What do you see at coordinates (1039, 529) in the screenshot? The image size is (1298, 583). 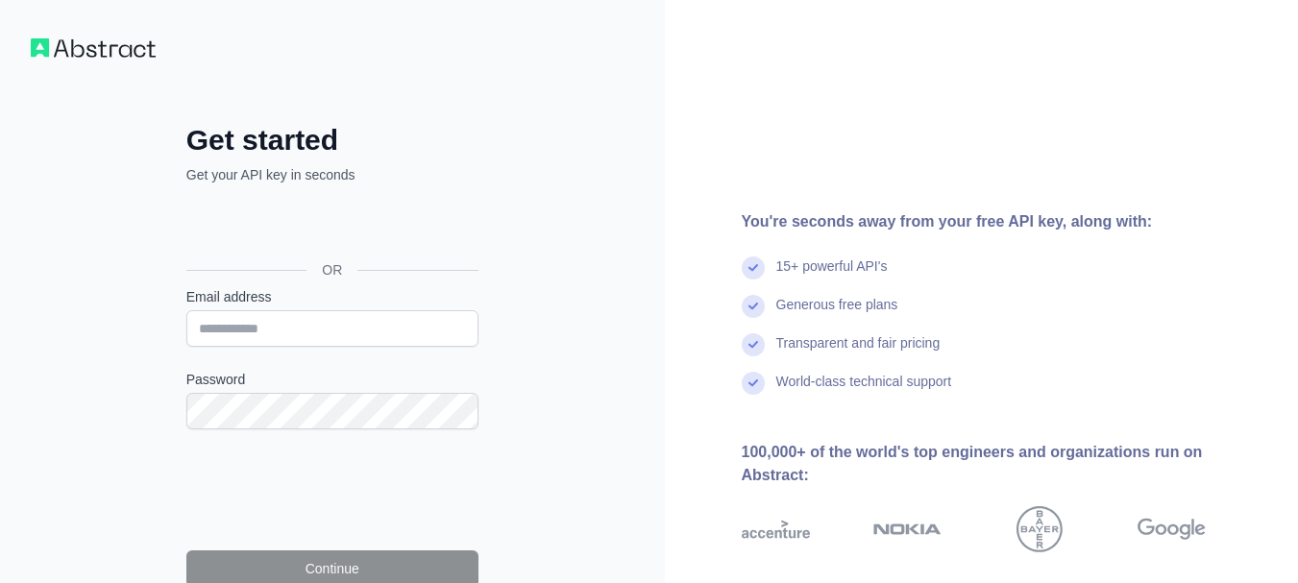 I see `img: bayer` at bounding box center [1039, 529].